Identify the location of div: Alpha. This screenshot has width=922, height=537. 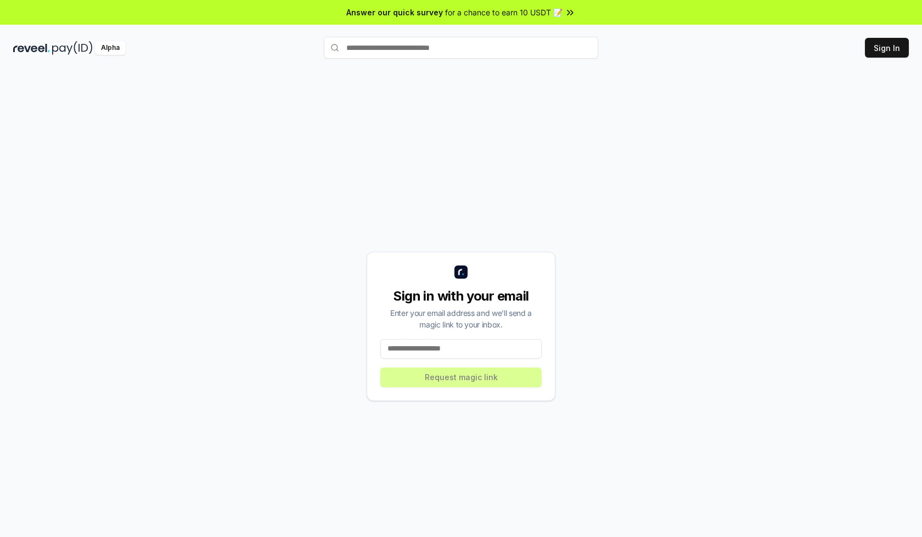
(110, 48).